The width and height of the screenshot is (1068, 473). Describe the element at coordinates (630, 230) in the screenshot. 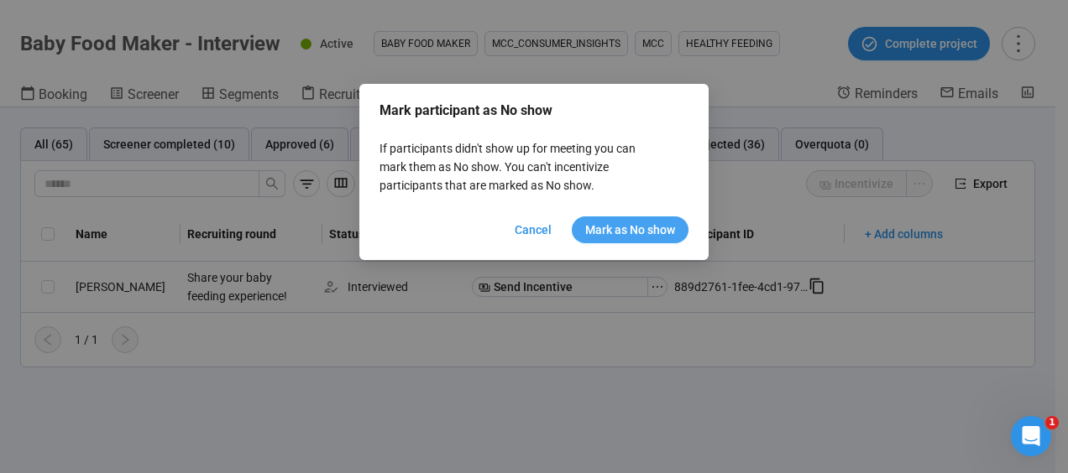

I see `button: Mark as No show` at that location.